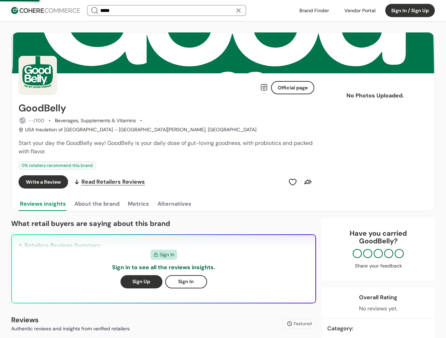 This screenshot has height=338, width=446. I want to click on button: Metrics, so click(138, 204).